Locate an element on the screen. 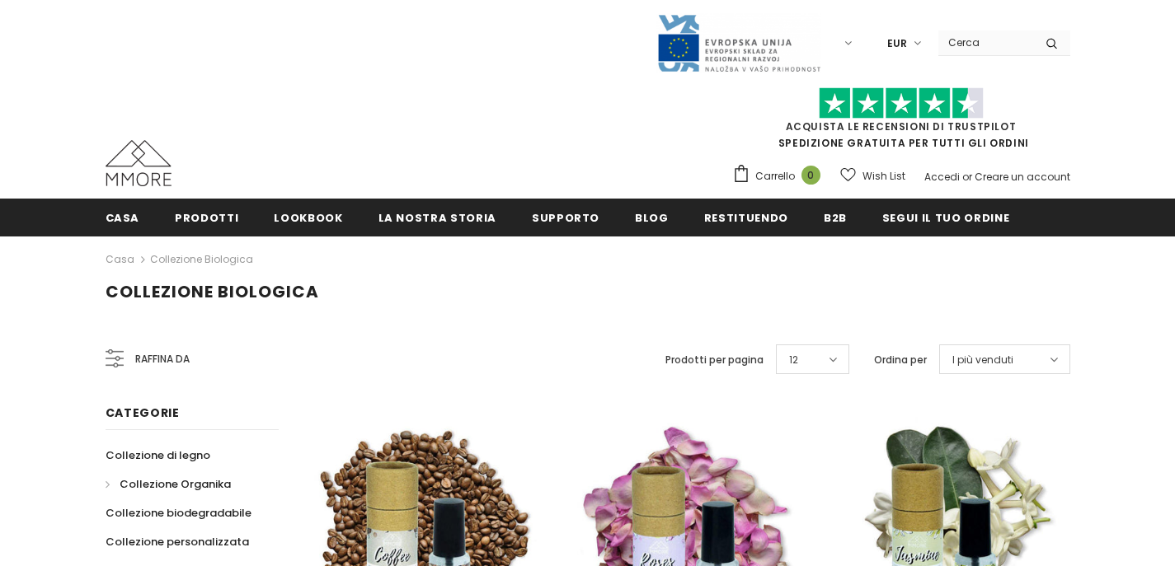  span: Collezione biodegradabile is located at coordinates (178, 513).